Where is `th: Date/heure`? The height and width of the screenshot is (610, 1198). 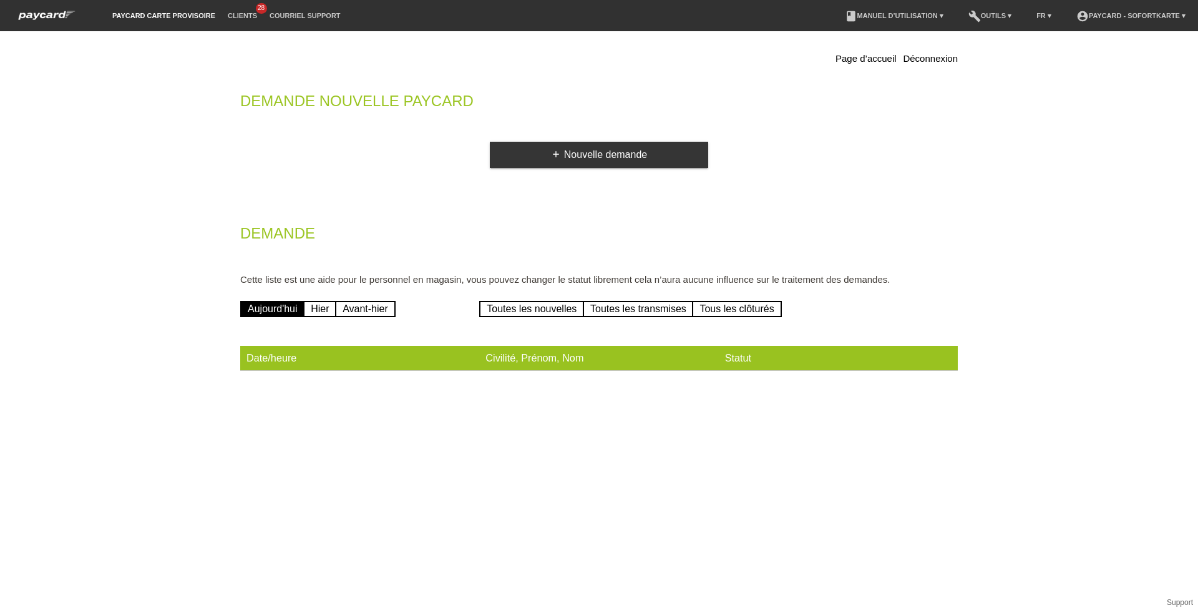
th: Date/heure is located at coordinates (359, 358).